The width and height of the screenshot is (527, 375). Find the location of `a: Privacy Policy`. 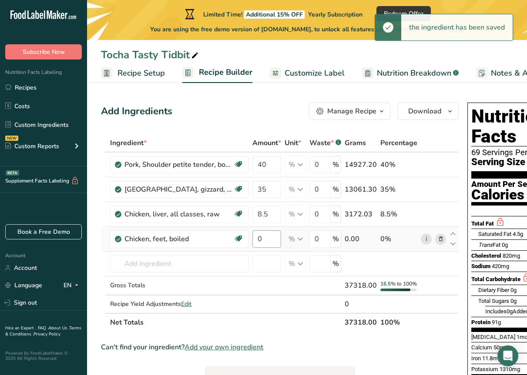

a: Privacy Policy is located at coordinates (47, 335).